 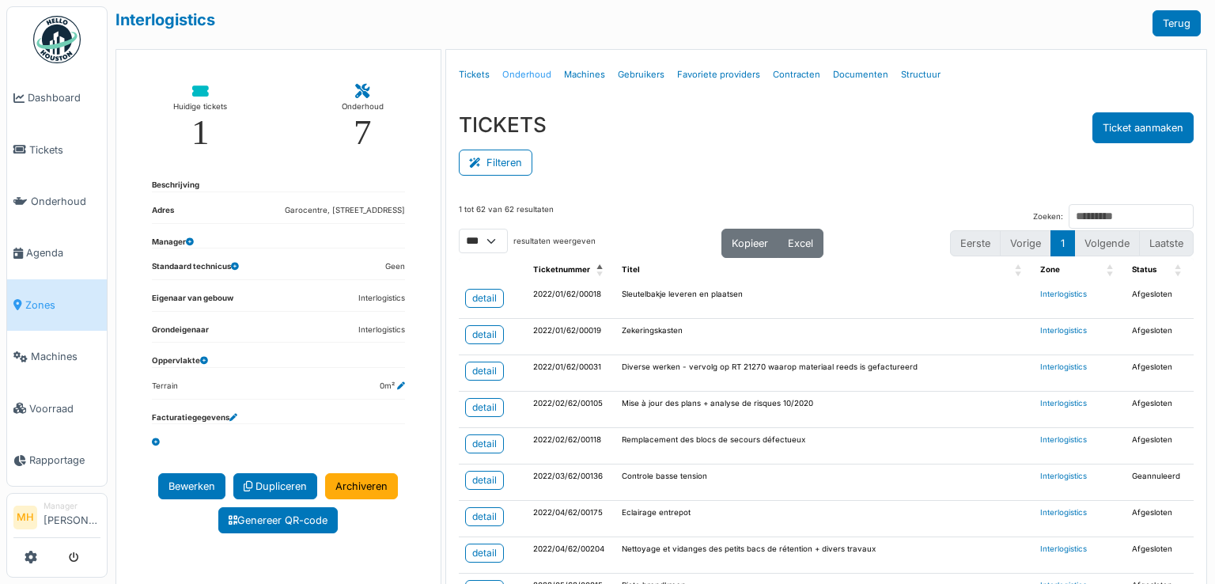 What do you see at coordinates (824, 337) in the screenshot?
I see `td: Zekeringskasten` at bounding box center [824, 337].